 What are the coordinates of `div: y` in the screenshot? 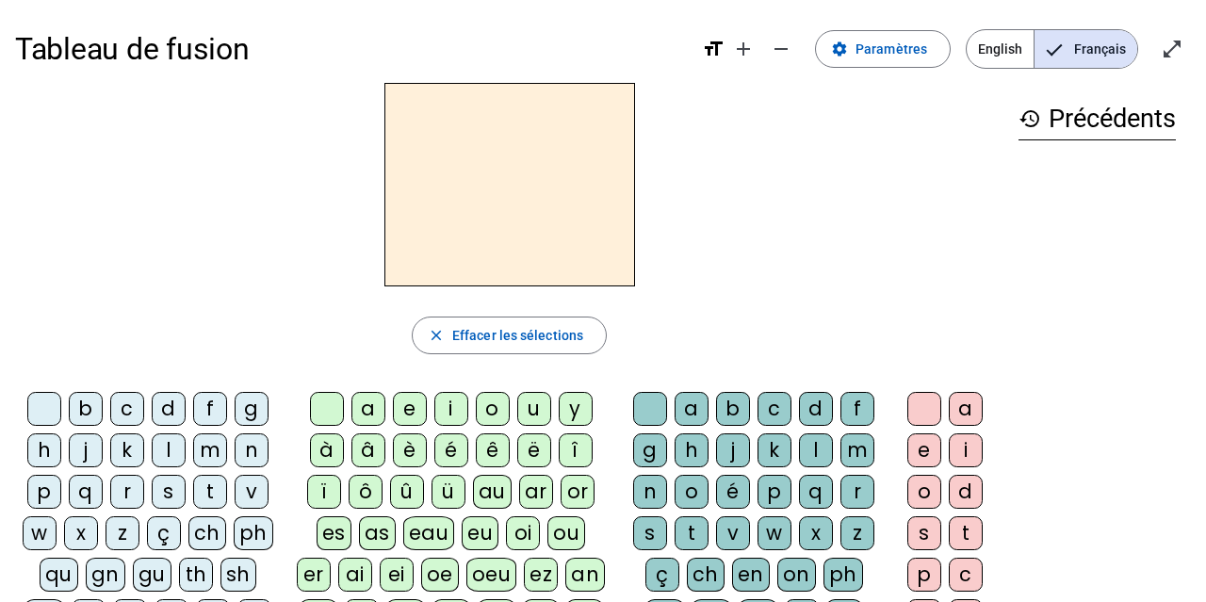 It's located at (576, 409).